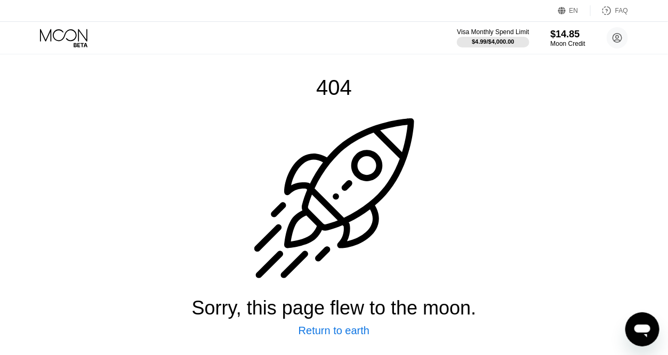 The width and height of the screenshot is (668, 355). What do you see at coordinates (334, 87) in the screenshot?
I see `div: 404` at bounding box center [334, 87].